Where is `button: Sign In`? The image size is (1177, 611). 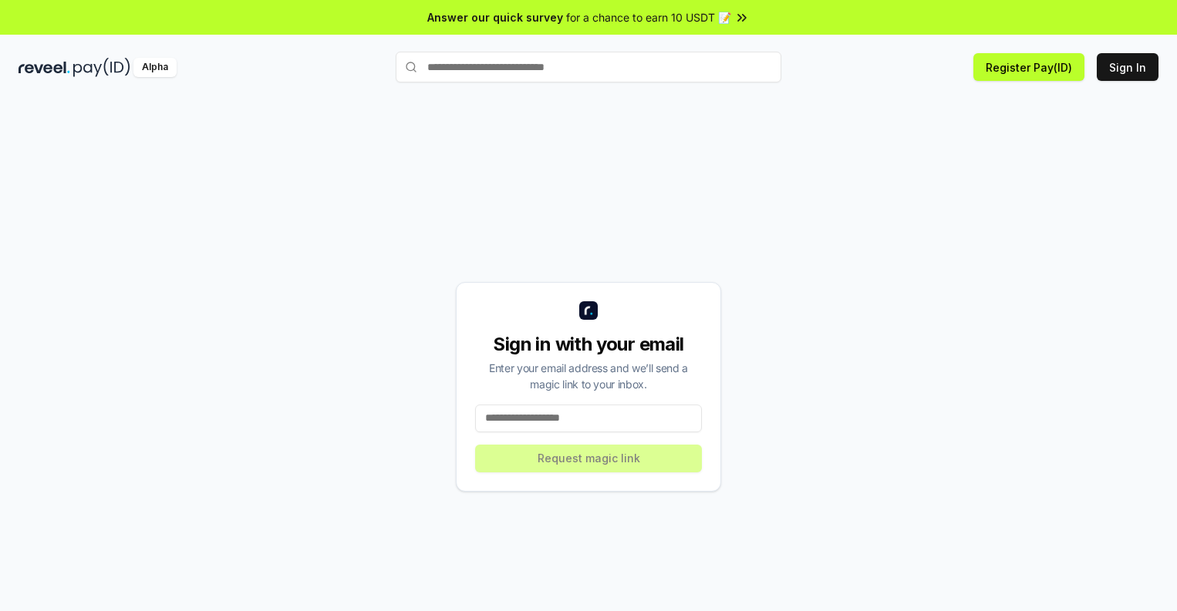 button: Sign In is located at coordinates (1127, 67).